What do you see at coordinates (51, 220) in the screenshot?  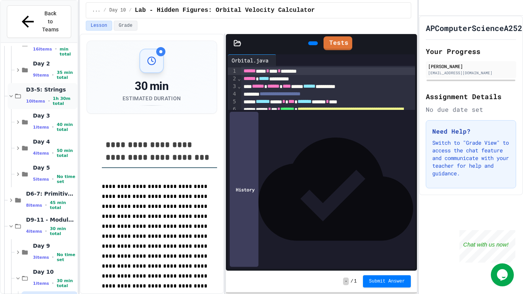 I see `span: D9-11 - Module Wrap Up` at bounding box center [51, 220].